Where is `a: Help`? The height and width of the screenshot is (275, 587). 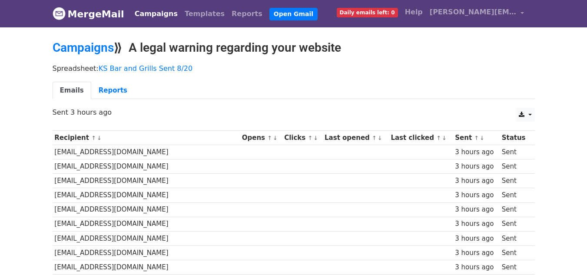 a: Help is located at coordinates (414, 12).